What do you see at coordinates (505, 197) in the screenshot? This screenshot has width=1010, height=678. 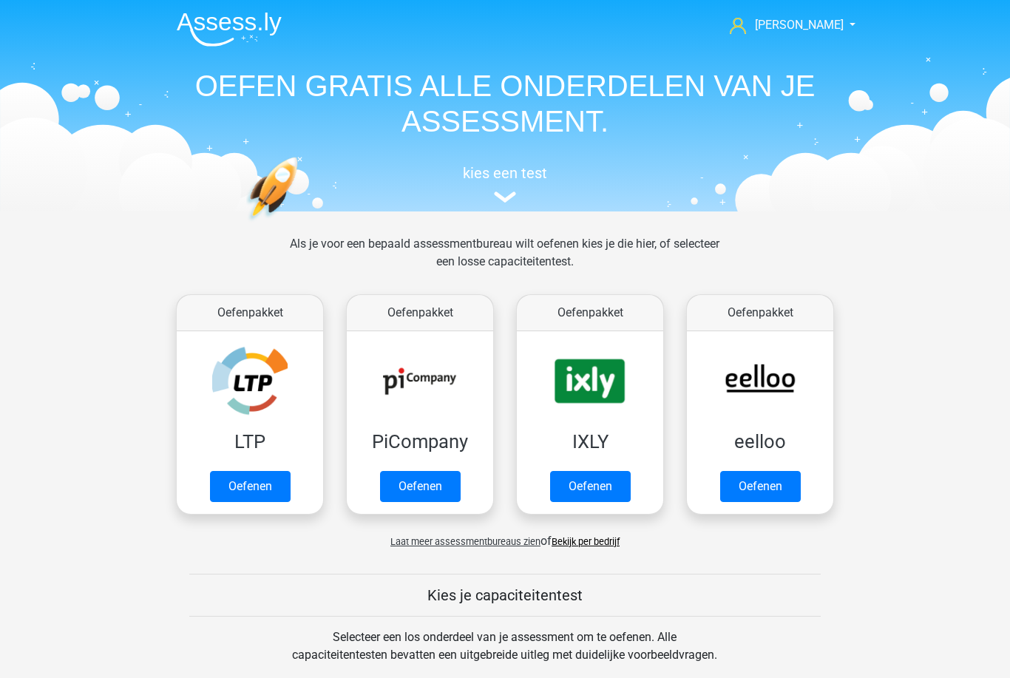 I see `img: assessment` at bounding box center [505, 197].